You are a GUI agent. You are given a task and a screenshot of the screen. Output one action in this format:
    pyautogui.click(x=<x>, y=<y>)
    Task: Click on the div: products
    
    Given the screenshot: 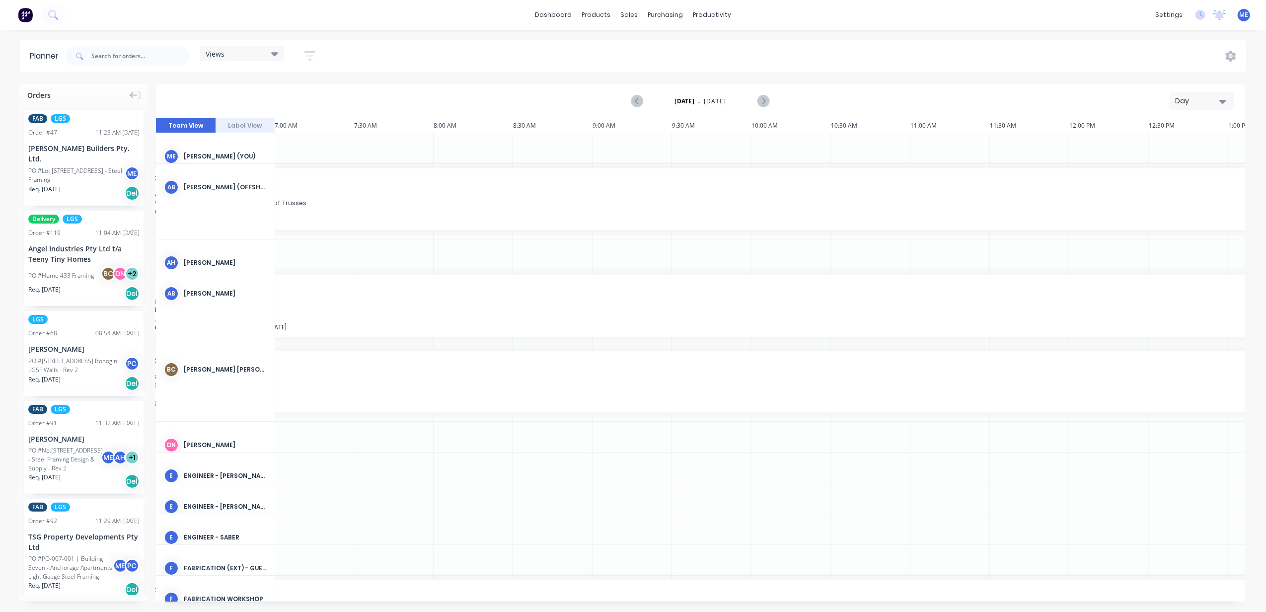 What is the action you would take?
    pyautogui.click(x=596, y=15)
    